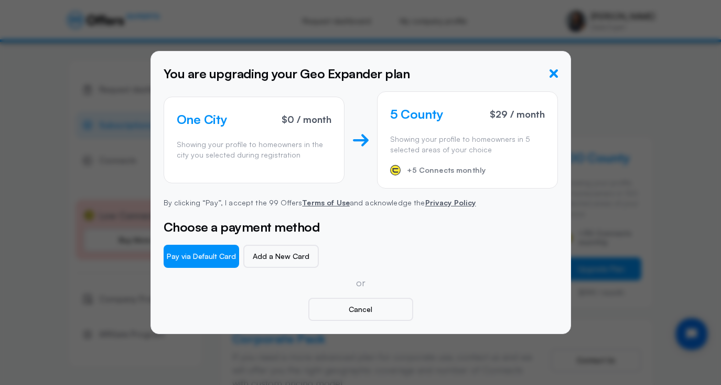 The width and height of the screenshot is (721, 385). What do you see at coordinates (517, 114) in the screenshot?
I see `p: $29 / month` at bounding box center [517, 114].